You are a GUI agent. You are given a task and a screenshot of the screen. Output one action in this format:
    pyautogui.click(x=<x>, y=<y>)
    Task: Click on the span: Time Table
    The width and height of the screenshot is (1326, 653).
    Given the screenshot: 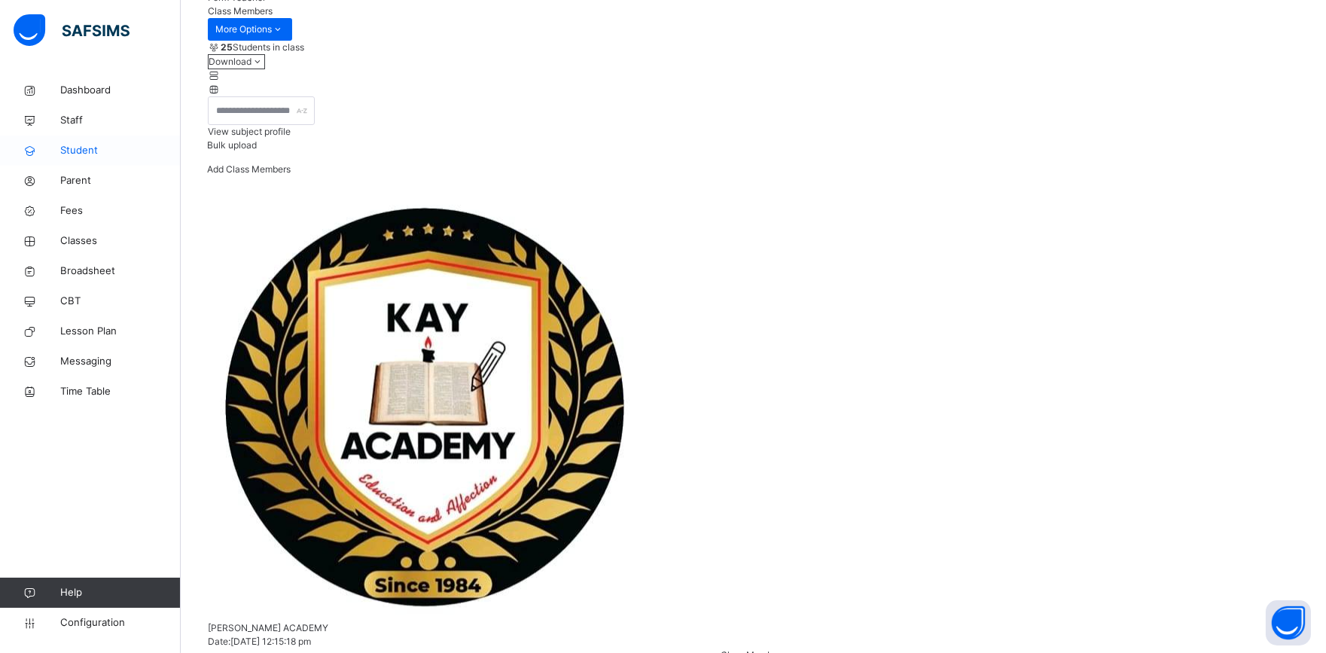 What is the action you would take?
    pyautogui.click(x=120, y=392)
    